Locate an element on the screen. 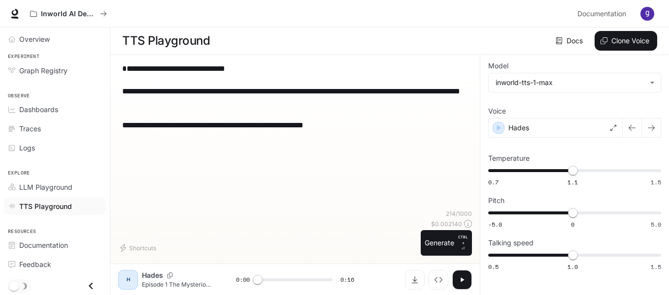 The image size is (669, 295). button: GenerateCTRL +⏎ is located at coordinates (446, 243).